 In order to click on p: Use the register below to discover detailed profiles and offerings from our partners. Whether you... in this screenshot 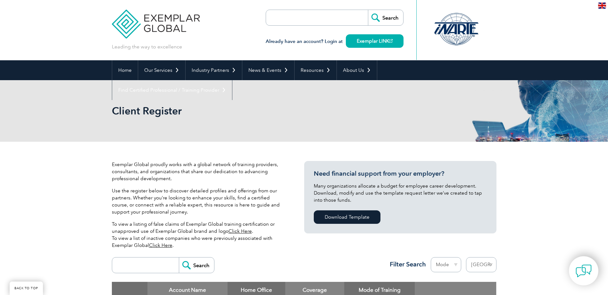, I will do `click(198, 201)`.